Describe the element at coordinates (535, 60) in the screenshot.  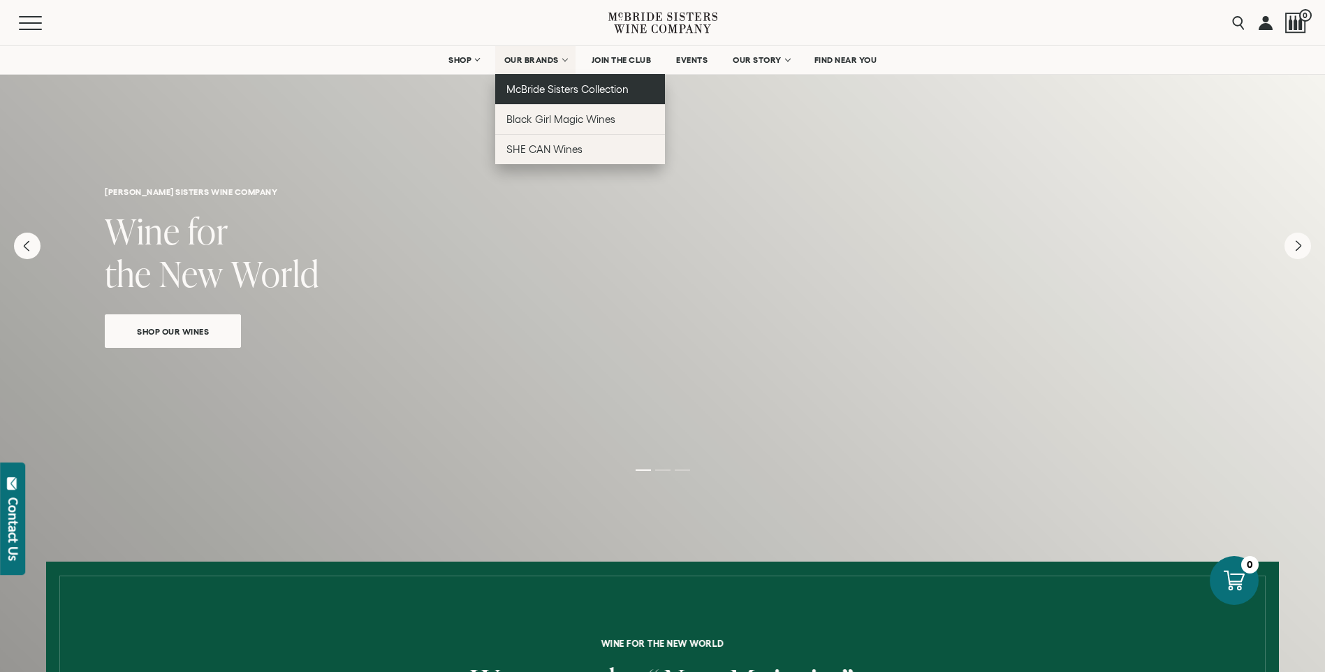
I see `a: OUR BRANDS` at that location.